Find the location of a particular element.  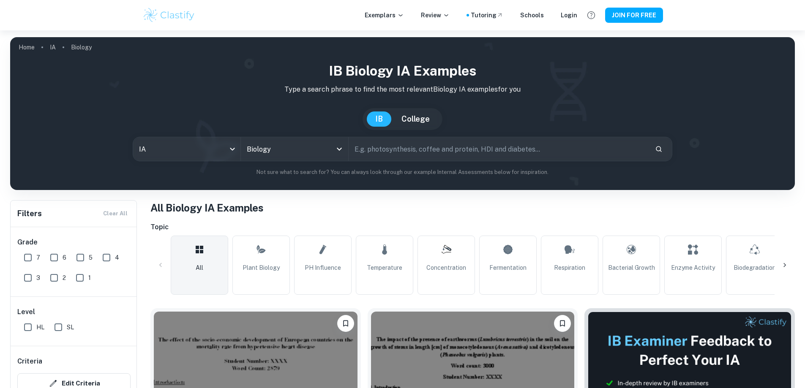

button: IB is located at coordinates (379, 119).